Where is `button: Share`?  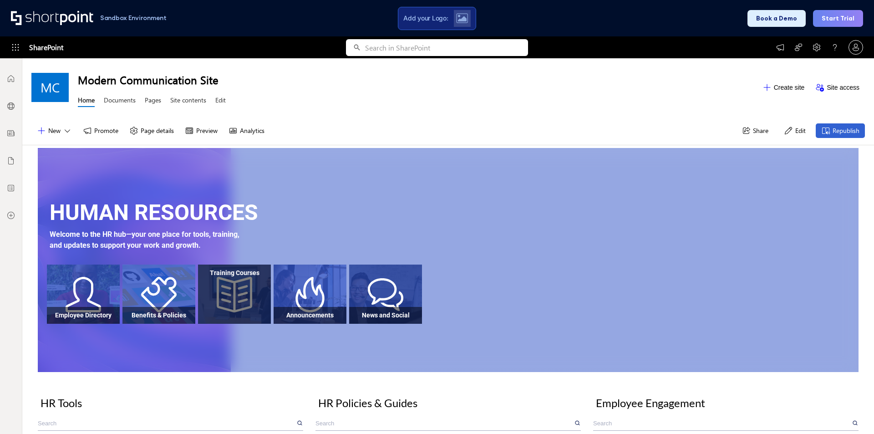
button: Share is located at coordinates (754, 131).